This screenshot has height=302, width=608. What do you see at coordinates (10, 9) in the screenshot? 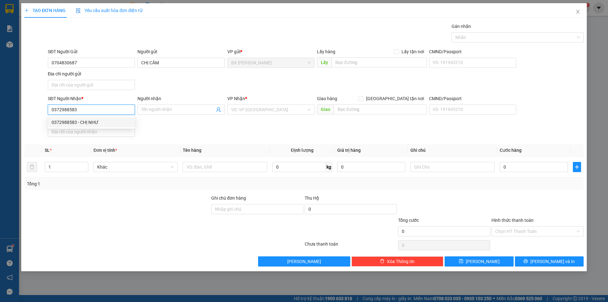
I see `span: Gửi:` at bounding box center [10, 9].